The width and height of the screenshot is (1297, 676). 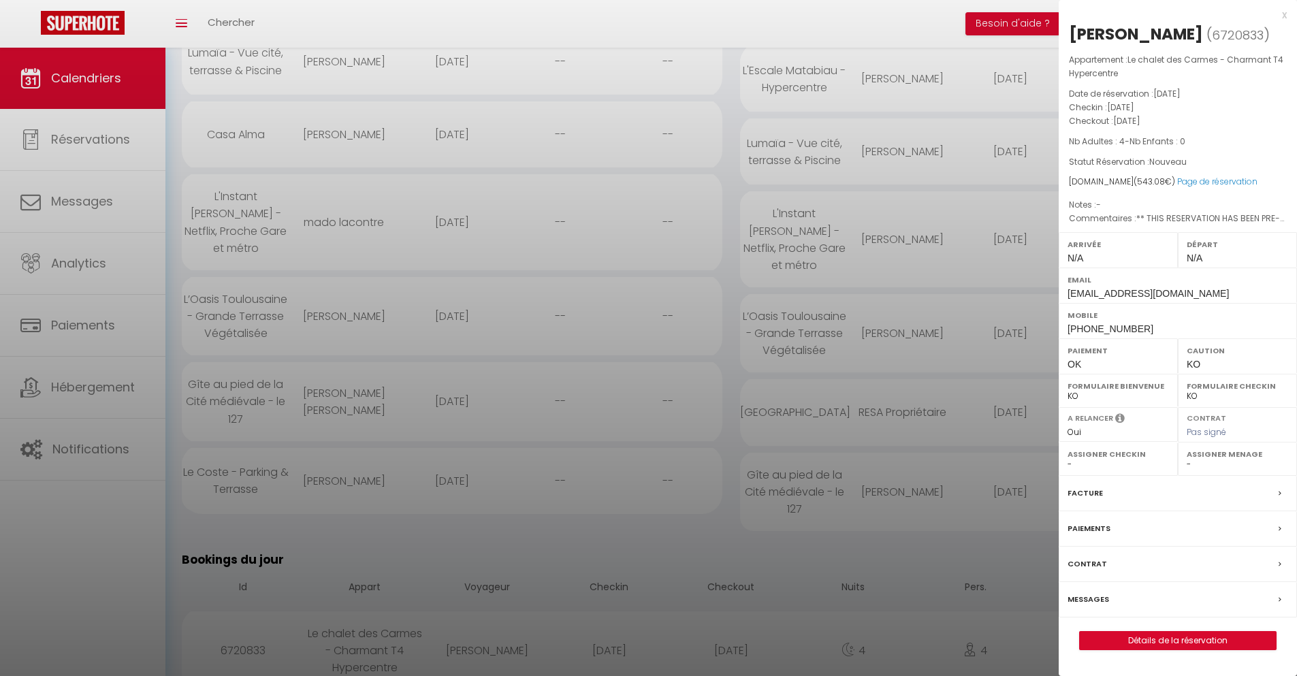 I want to click on p: Notes :, so click(x=1177, y=205).